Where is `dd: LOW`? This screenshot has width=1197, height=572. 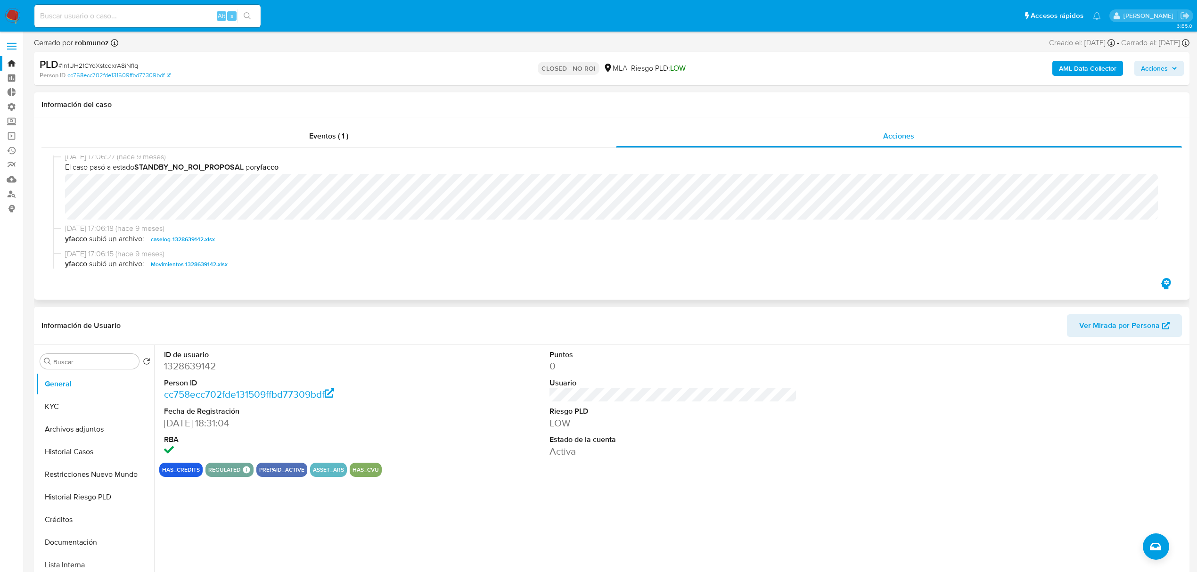 dd: LOW is located at coordinates (673, 423).